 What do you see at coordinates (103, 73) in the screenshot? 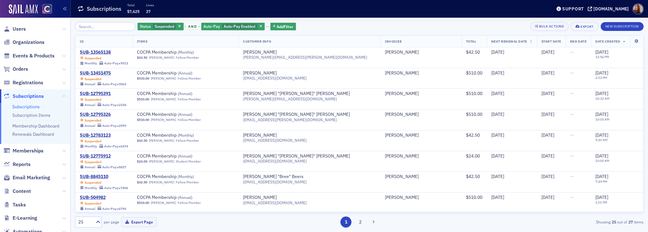
I see `a: SUB-13451475` at bounding box center [103, 73].